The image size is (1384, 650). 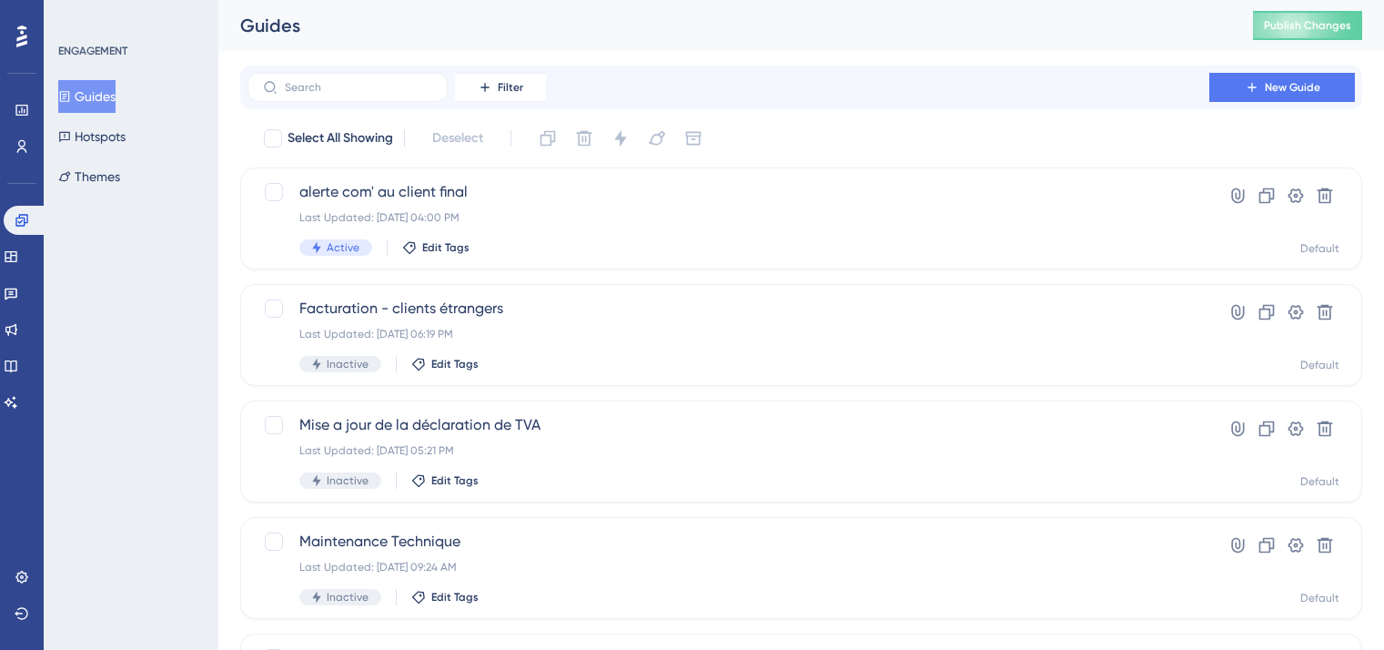 I want to click on button: Filter, so click(x=500, y=87).